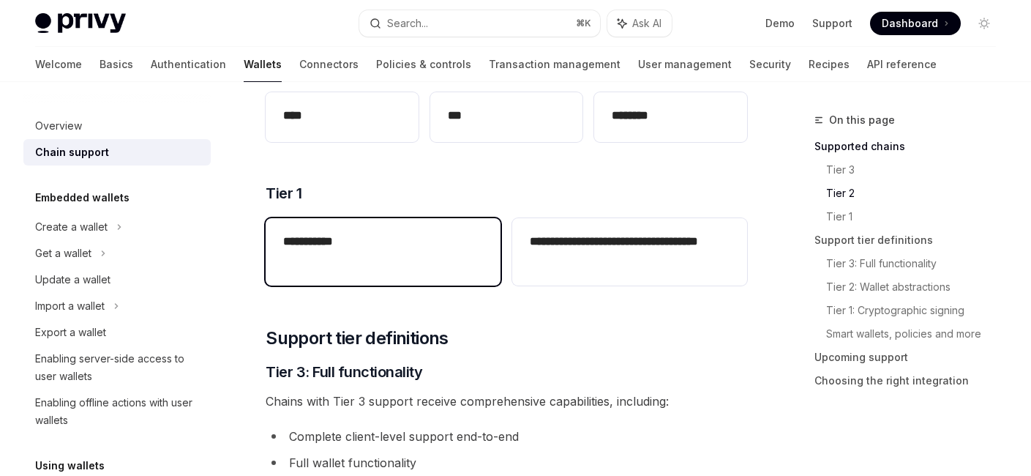  What do you see at coordinates (479, 23) in the screenshot?
I see `button: Search...⌘K` at bounding box center [479, 23].